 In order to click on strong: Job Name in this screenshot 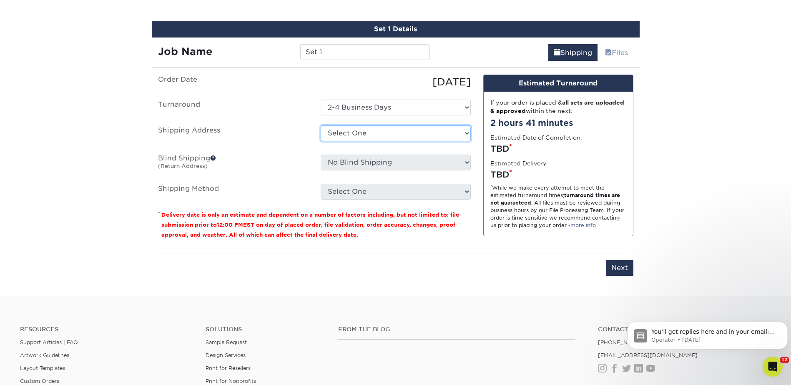, I will do `click(185, 51)`.